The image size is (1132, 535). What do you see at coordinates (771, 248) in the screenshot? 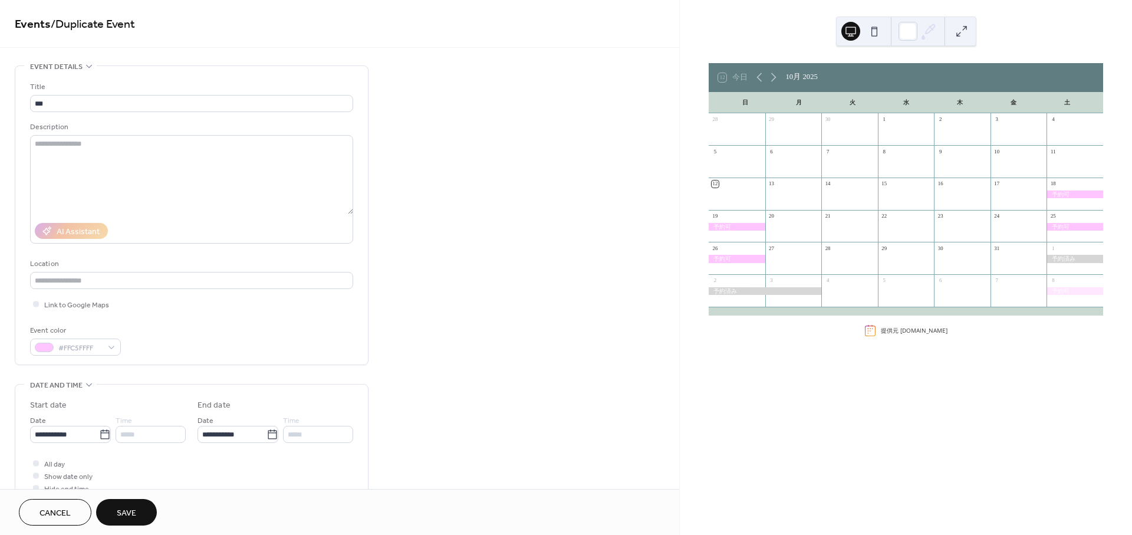
I see `div: 27` at bounding box center [771, 248].